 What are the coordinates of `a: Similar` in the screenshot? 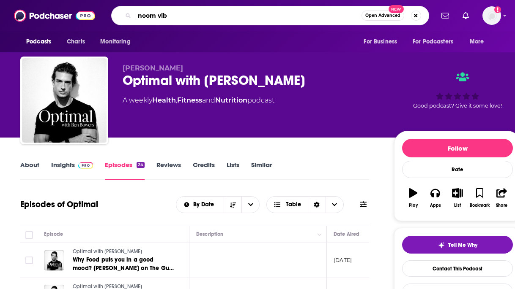 It's located at (261, 171).